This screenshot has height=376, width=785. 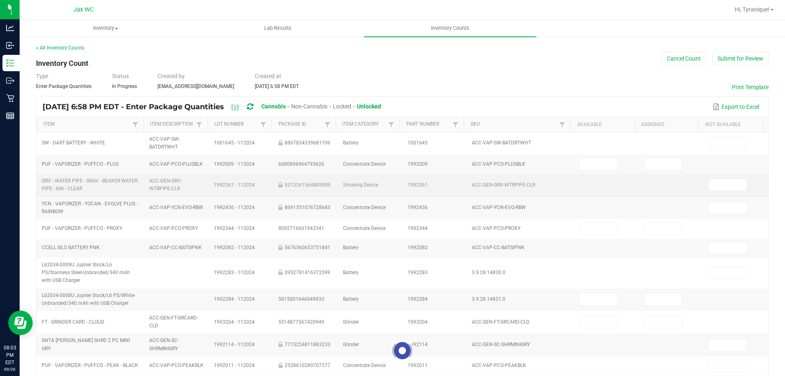 What do you see at coordinates (10, 355) in the screenshot?
I see `p: 08:03 PM EDT` at bounding box center [10, 355].